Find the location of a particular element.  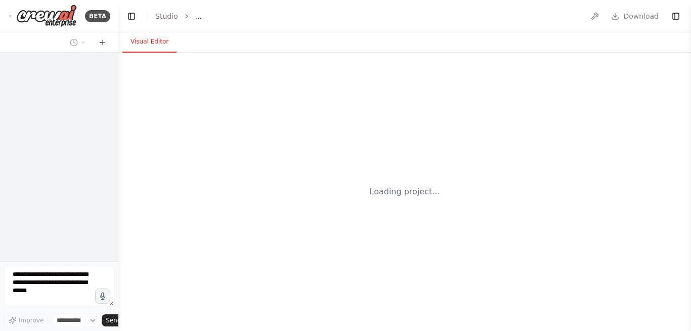

nav: breadcrumb is located at coordinates (179, 16).